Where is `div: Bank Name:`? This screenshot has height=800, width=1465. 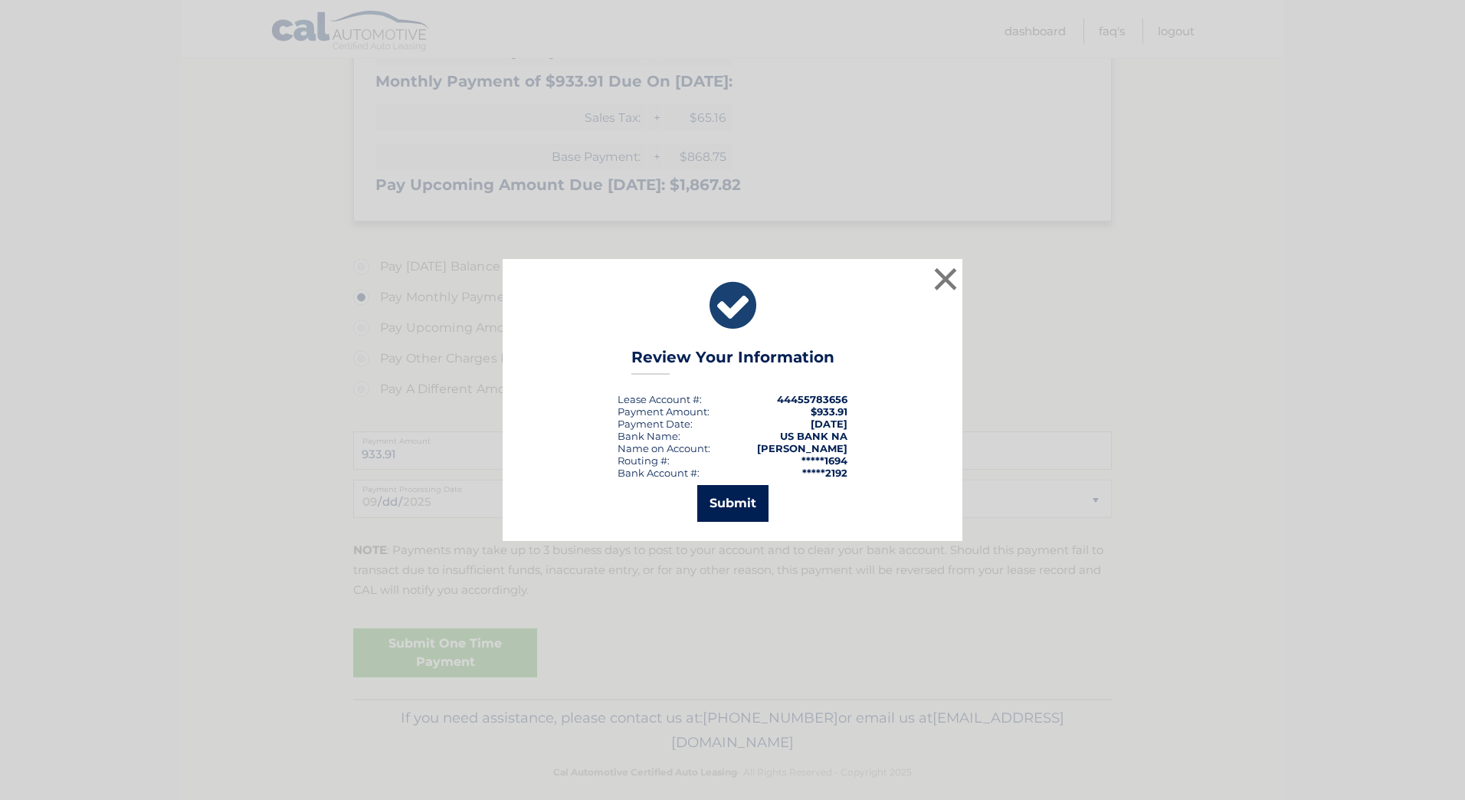
div: Bank Name: is located at coordinates (649, 436).